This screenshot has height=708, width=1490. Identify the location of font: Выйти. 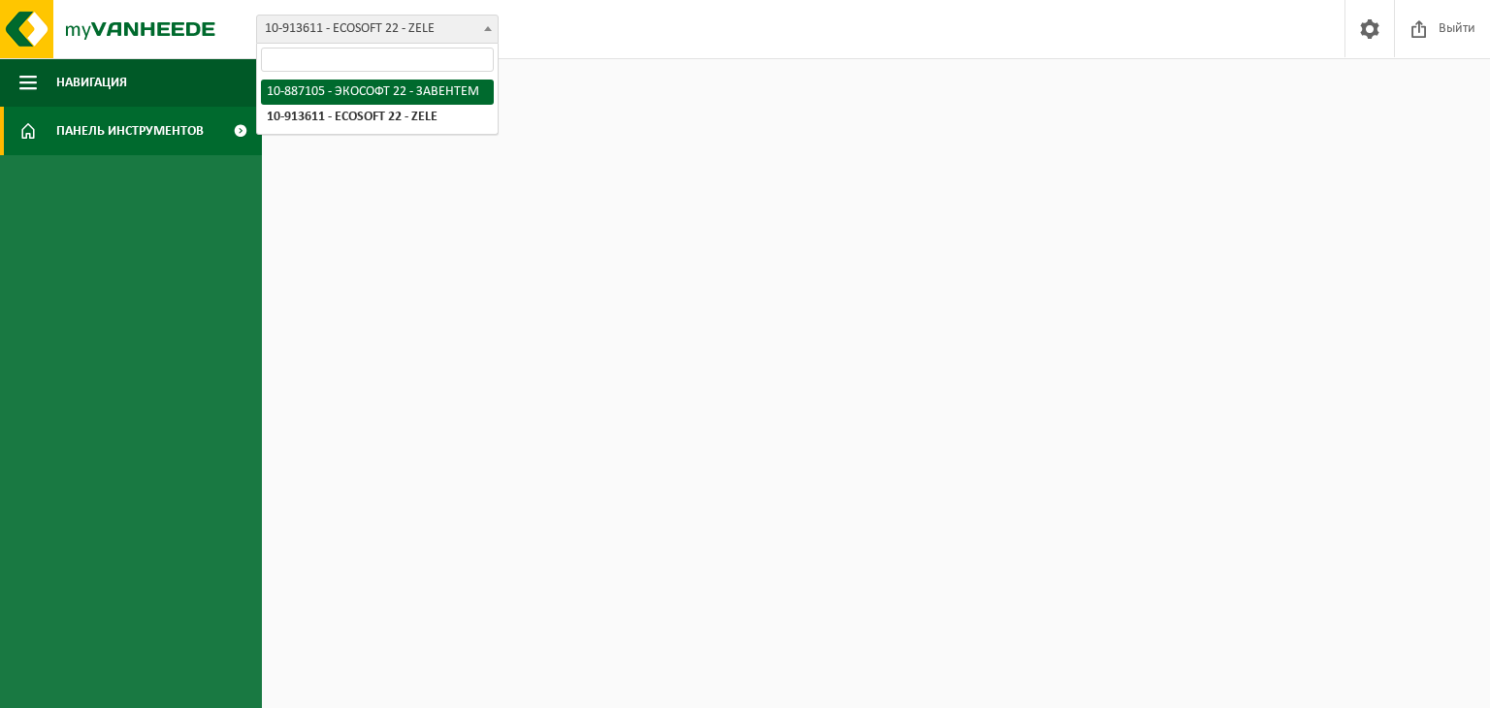
(1457, 28).